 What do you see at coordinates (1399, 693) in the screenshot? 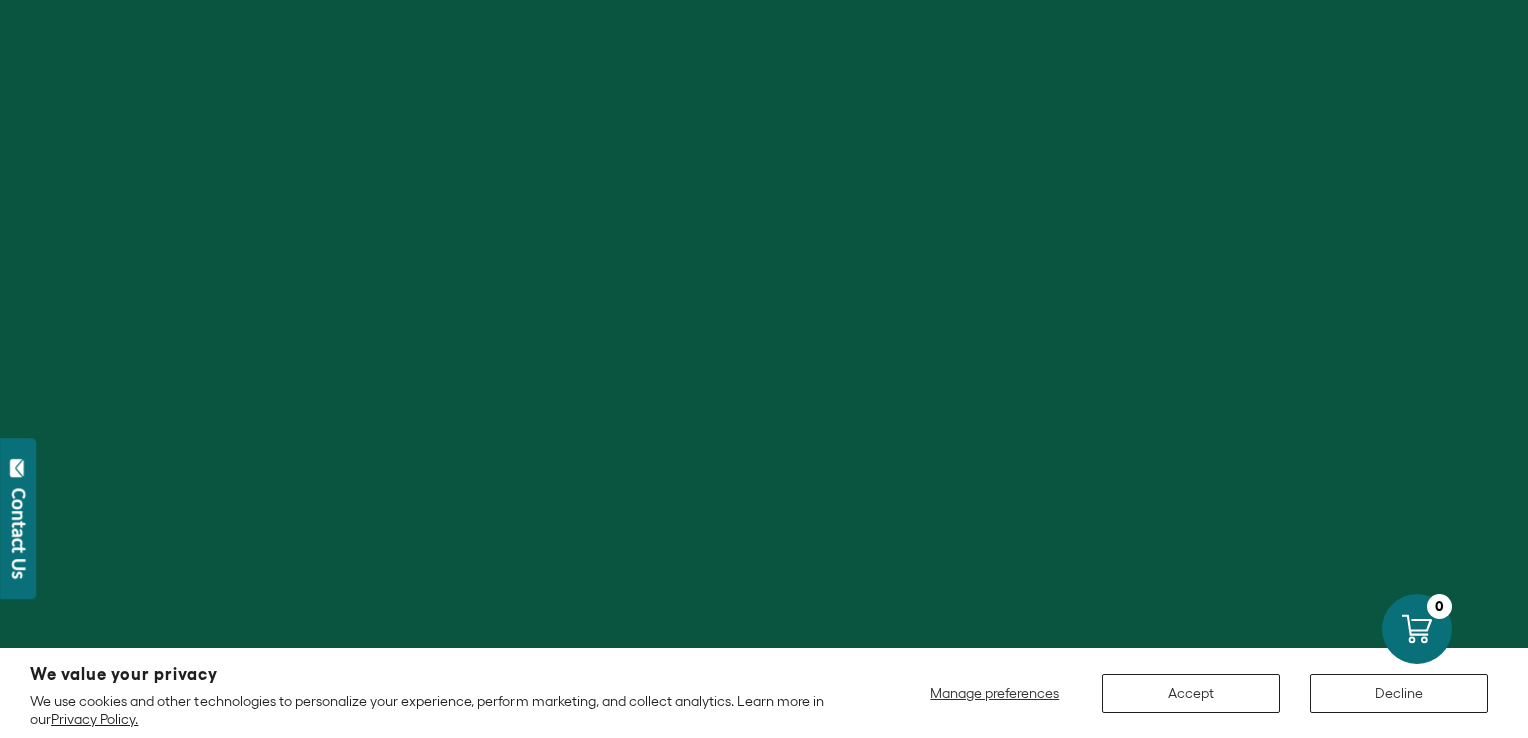
I see `button: Decline` at bounding box center [1399, 693].